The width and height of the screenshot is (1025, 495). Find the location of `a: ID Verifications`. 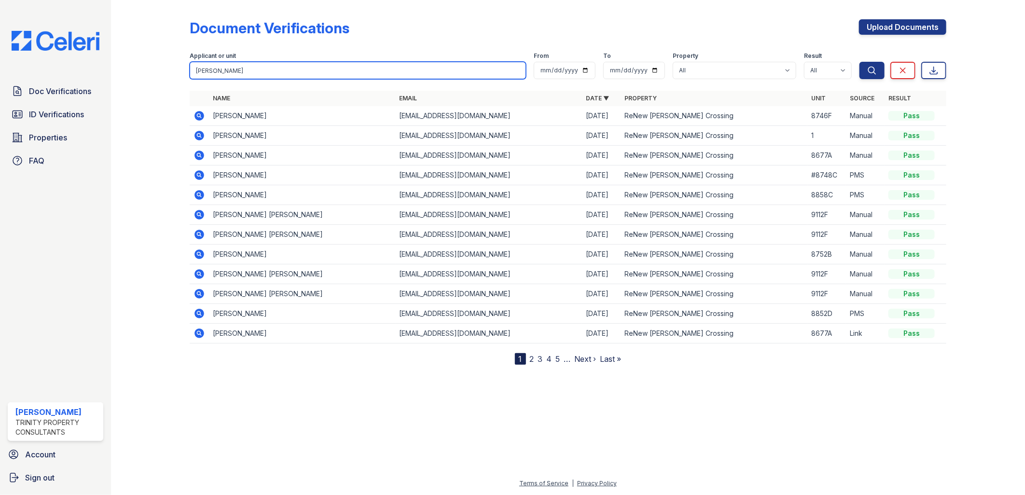

a: ID Verifications is located at coordinates (55, 114).